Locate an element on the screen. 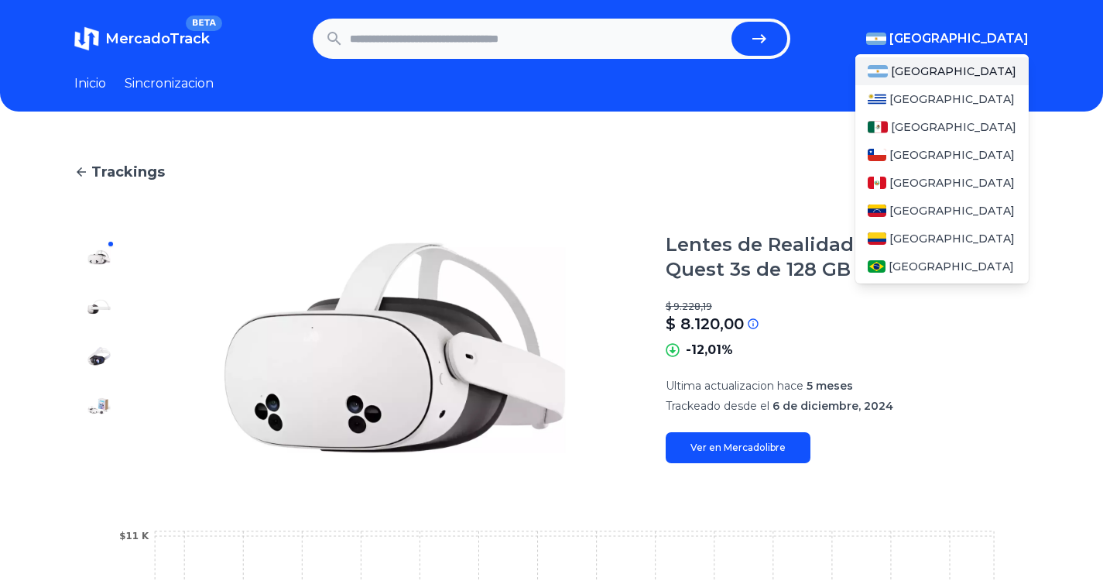  span: 5 meses is located at coordinates (830, 385).